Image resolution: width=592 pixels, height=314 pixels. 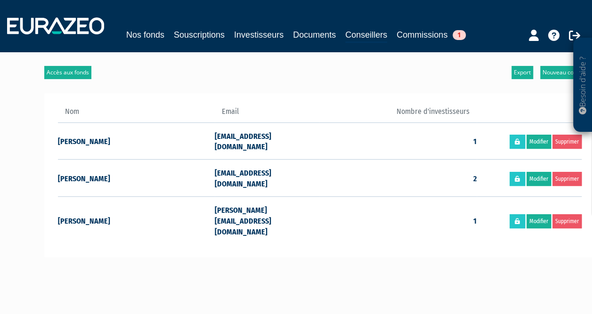 I want to click on a: Conseillers, so click(x=366, y=35).